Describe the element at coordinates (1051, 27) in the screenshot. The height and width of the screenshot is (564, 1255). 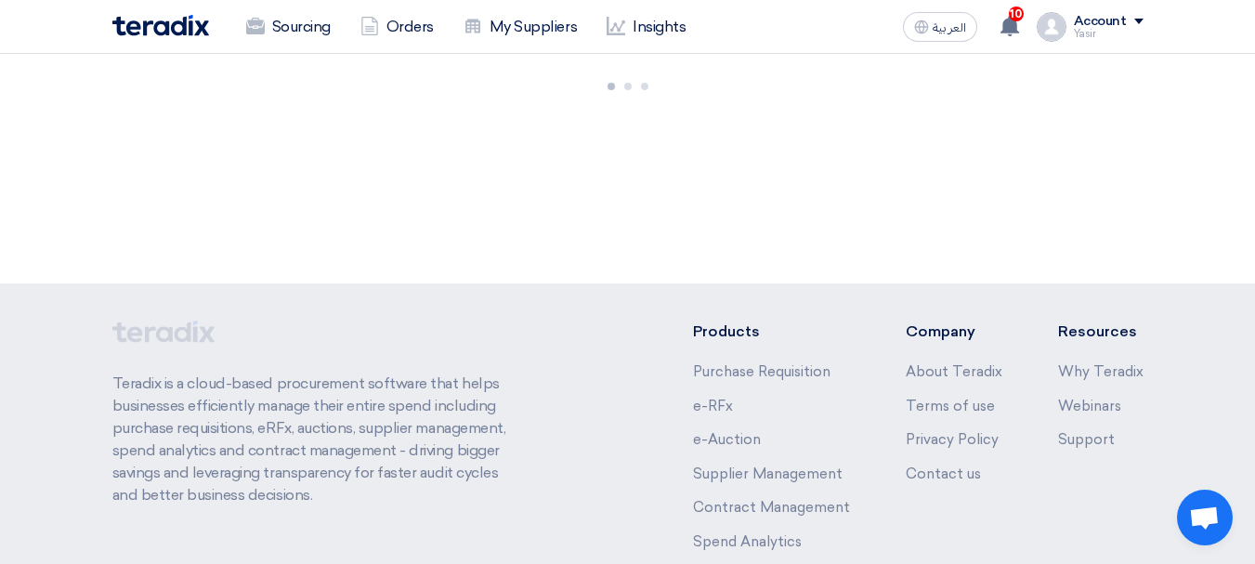
I see `img: profile_test.png` at that location.